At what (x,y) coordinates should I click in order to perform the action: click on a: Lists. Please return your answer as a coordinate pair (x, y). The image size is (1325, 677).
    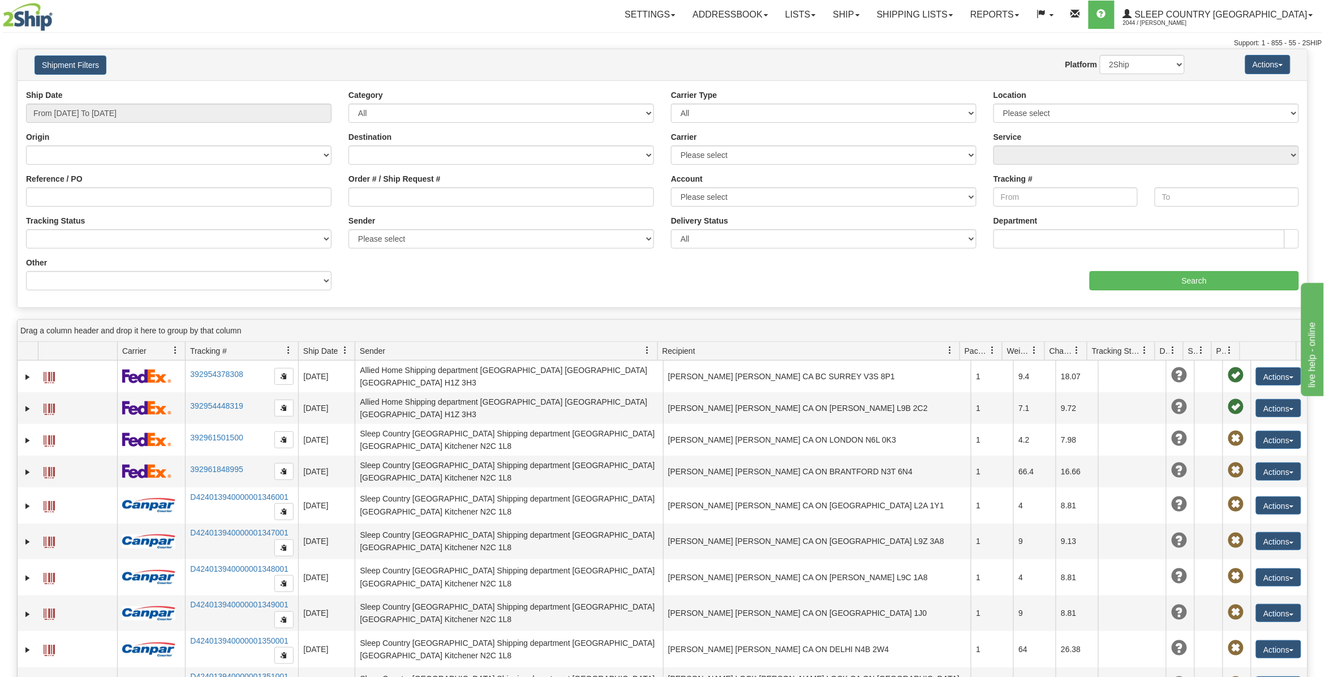
    Looking at the image, I should click on (801, 15).